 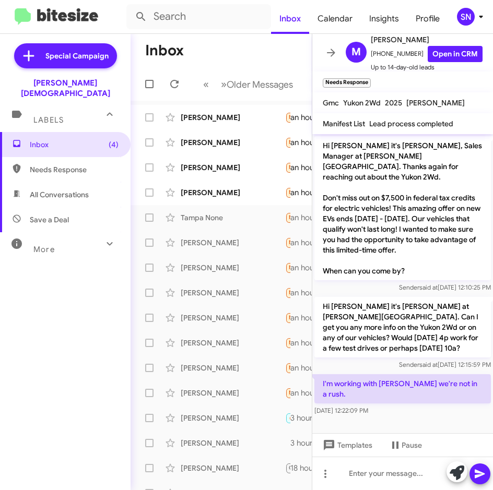 I want to click on span: More, so click(x=44, y=250).